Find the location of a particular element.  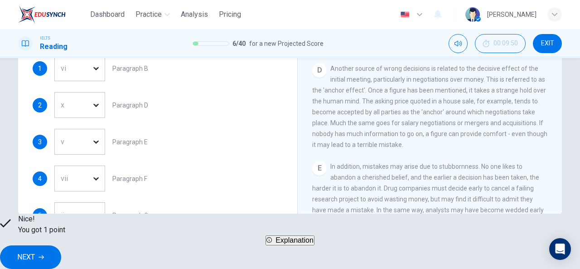

span: Paragraph F is located at coordinates (130, 179).